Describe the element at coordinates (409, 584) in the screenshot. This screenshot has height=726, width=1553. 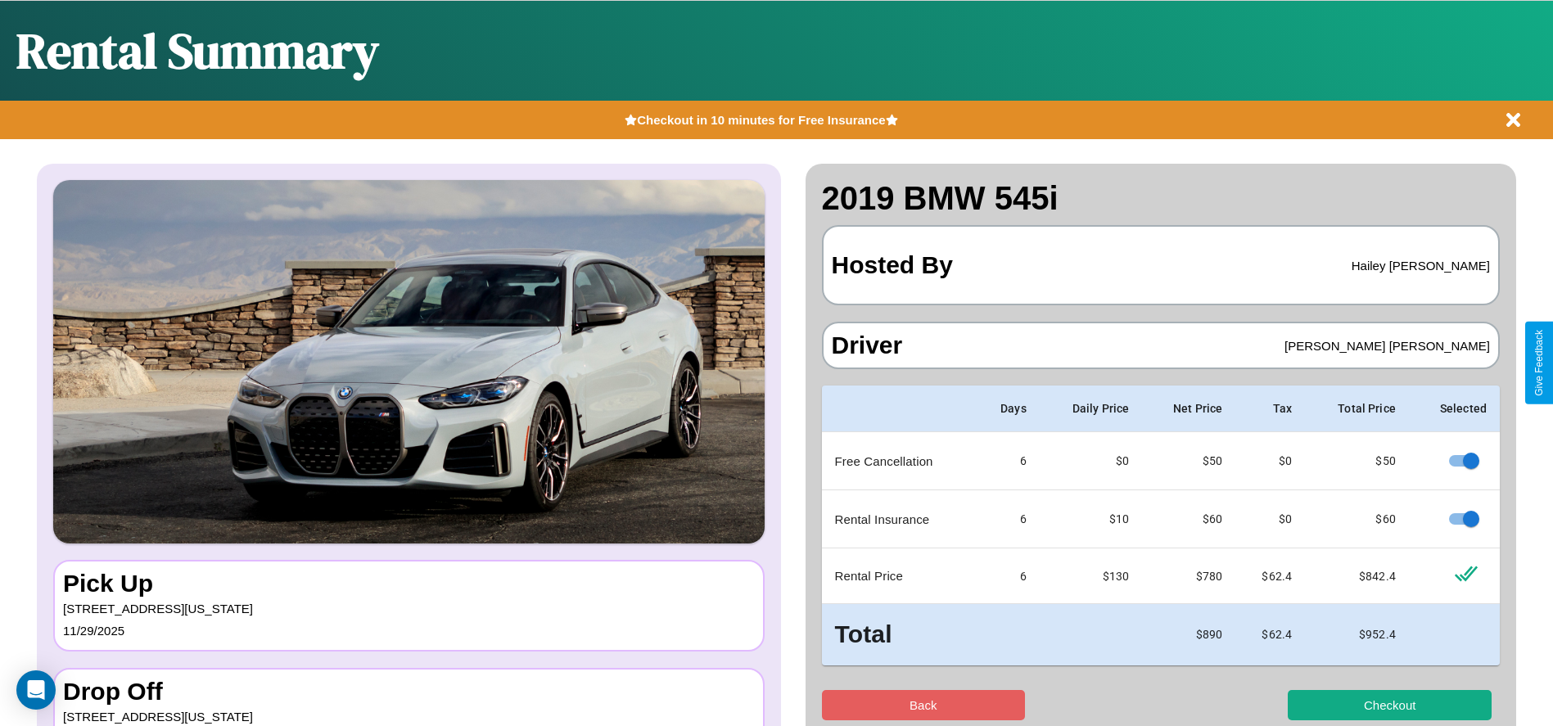
I see `h3: Pick Up` at that location.